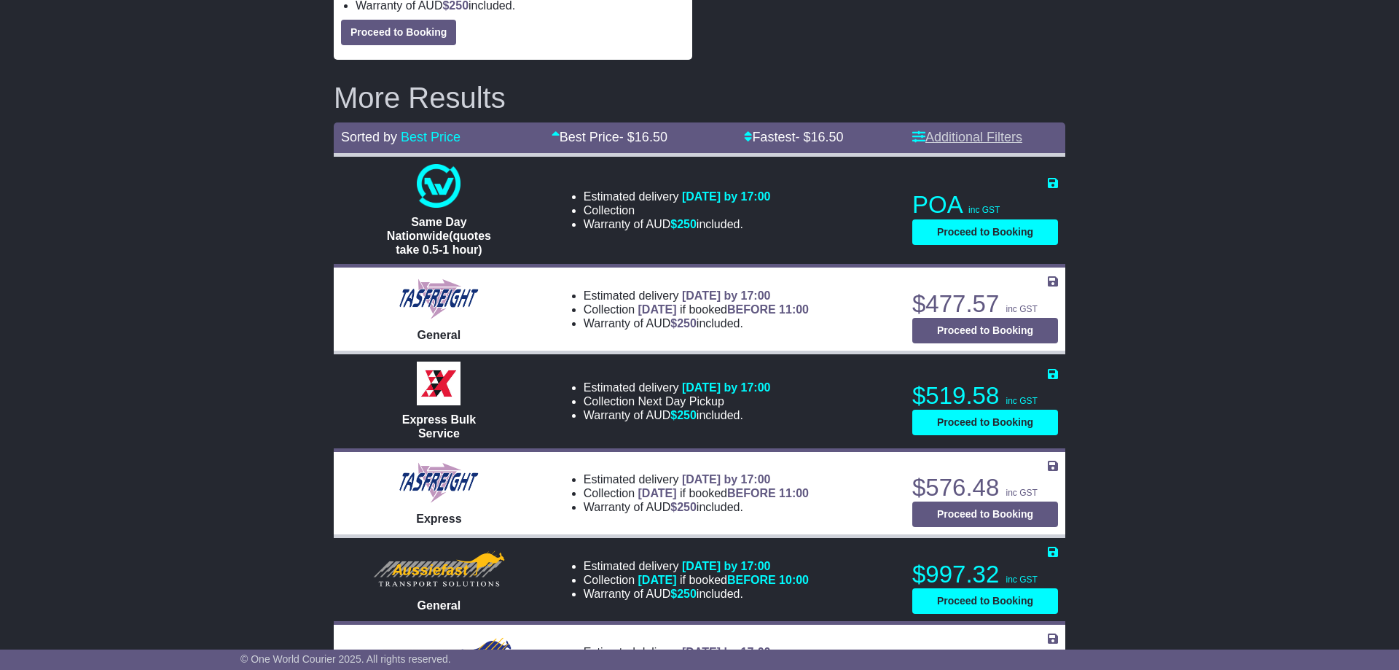  Describe the element at coordinates (439, 569) in the screenshot. I see `img: Aussiefast Transport: General` at that location.